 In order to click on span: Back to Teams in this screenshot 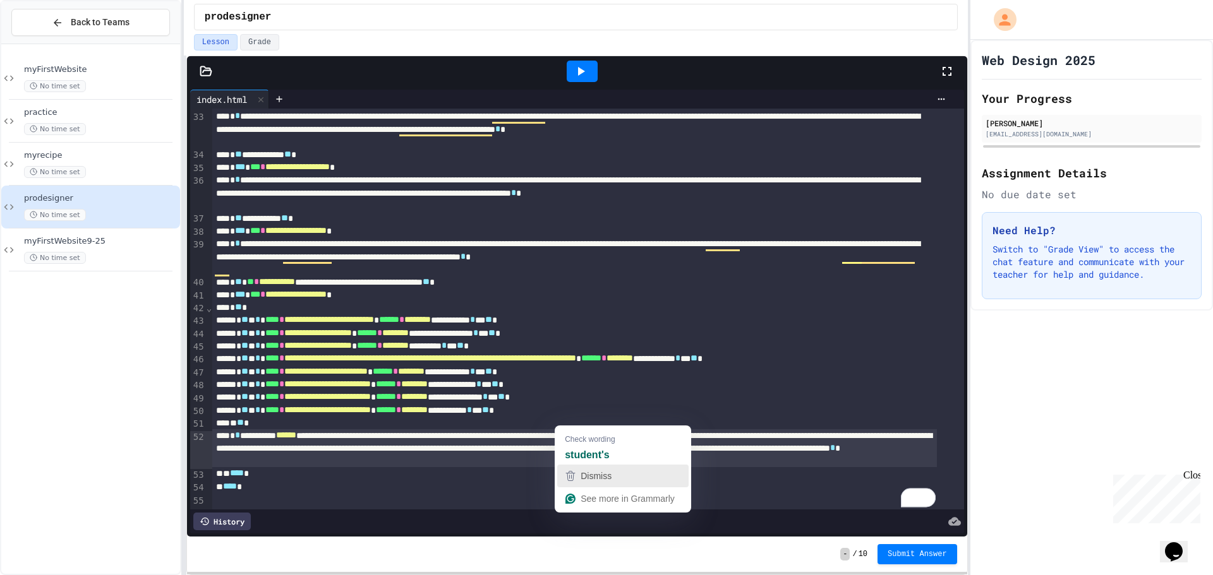, I will do `click(100, 22)`.